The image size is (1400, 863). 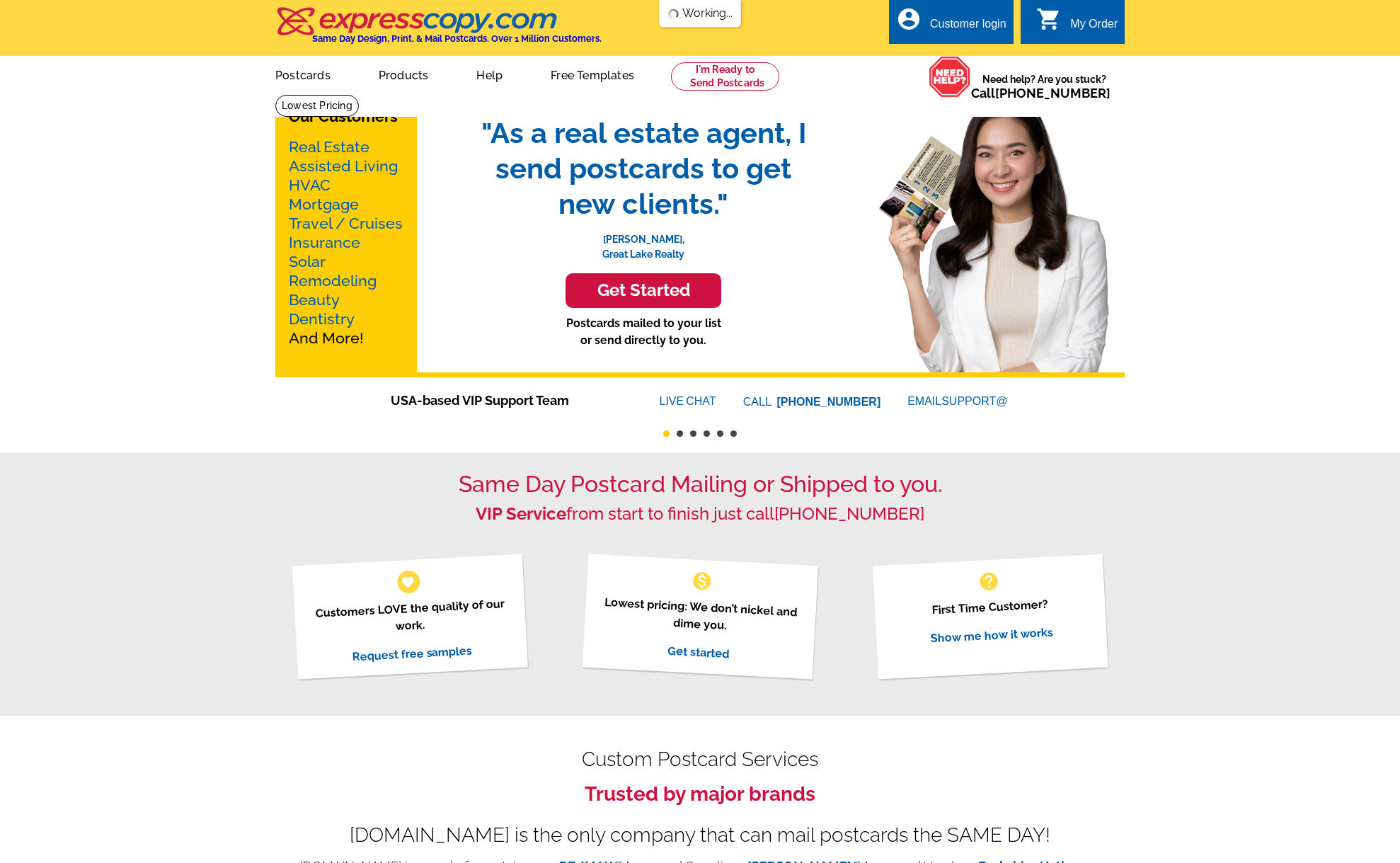 I want to click on a: Request free samples, so click(x=412, y=654).